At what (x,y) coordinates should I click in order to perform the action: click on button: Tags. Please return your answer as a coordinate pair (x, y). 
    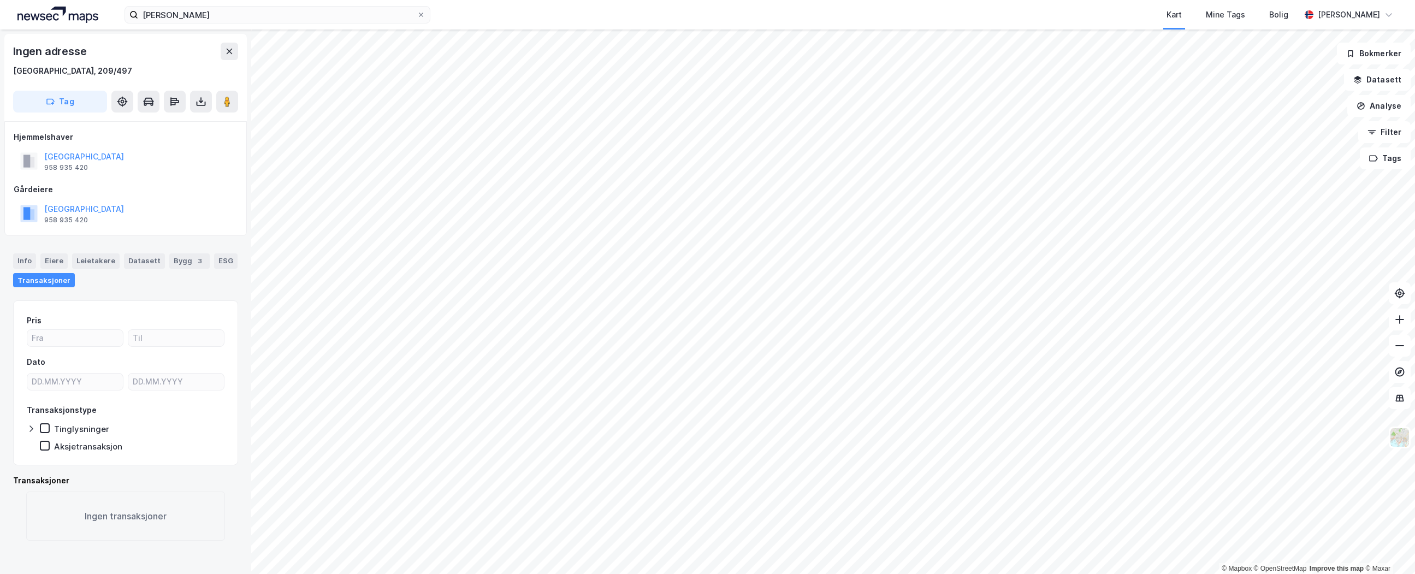
    Looking at the image, I should click on (1385, 158).